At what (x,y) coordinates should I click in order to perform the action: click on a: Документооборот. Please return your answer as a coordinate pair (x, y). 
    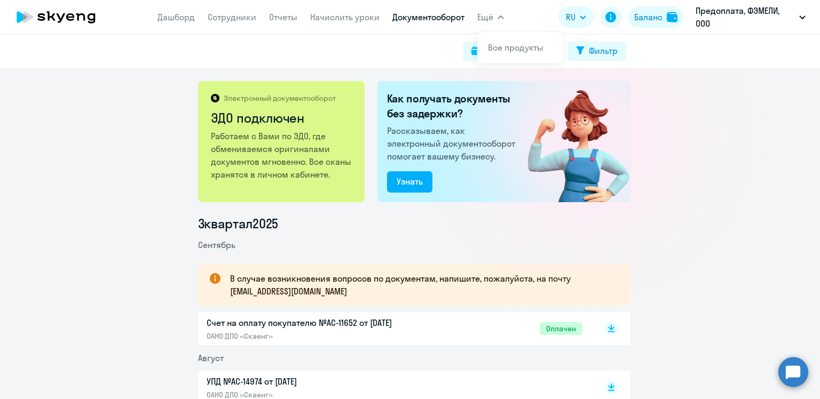
    Looking at the image, I should click on (428, 17).